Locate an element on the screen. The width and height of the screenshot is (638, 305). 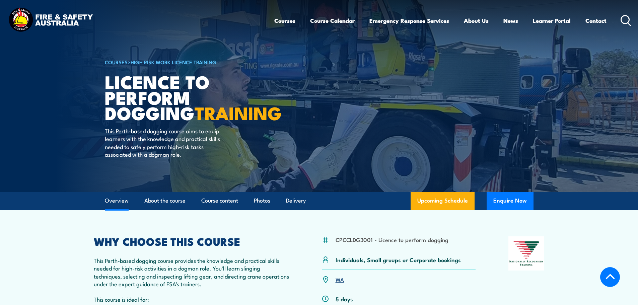
a: High Risk Work Licence Training is located at coordinates (173, 62).